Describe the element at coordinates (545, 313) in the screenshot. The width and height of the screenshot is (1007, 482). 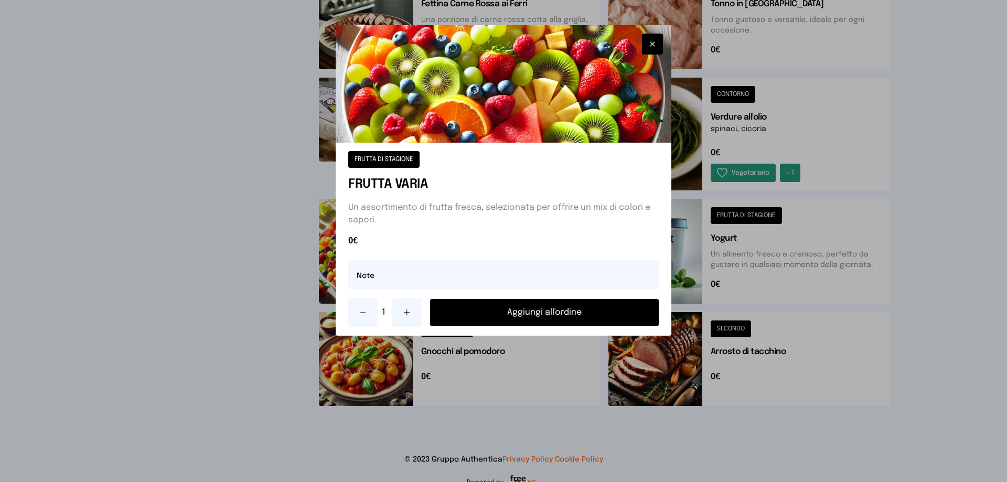
I see `button: Aggiungi all'ordine` at that location.